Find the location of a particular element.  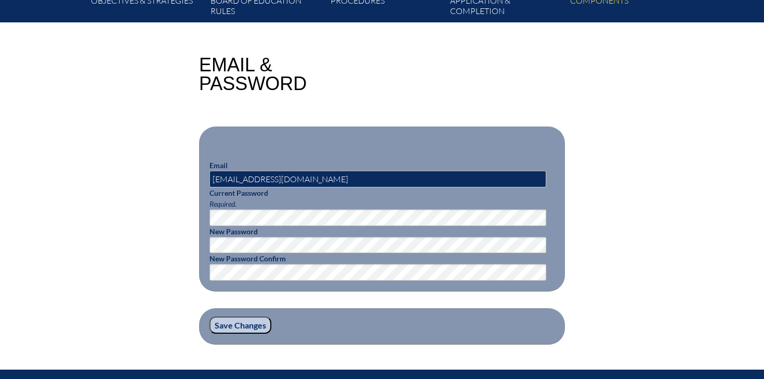

input: Save Changes is located at coordinates (240, 325).